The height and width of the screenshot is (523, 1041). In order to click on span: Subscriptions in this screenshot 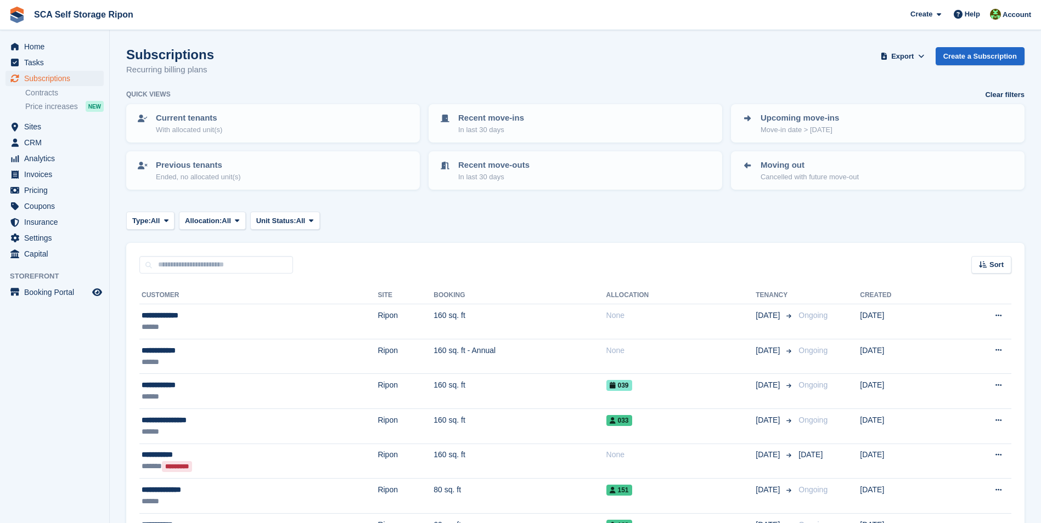, I will do `click(57, 78)`.